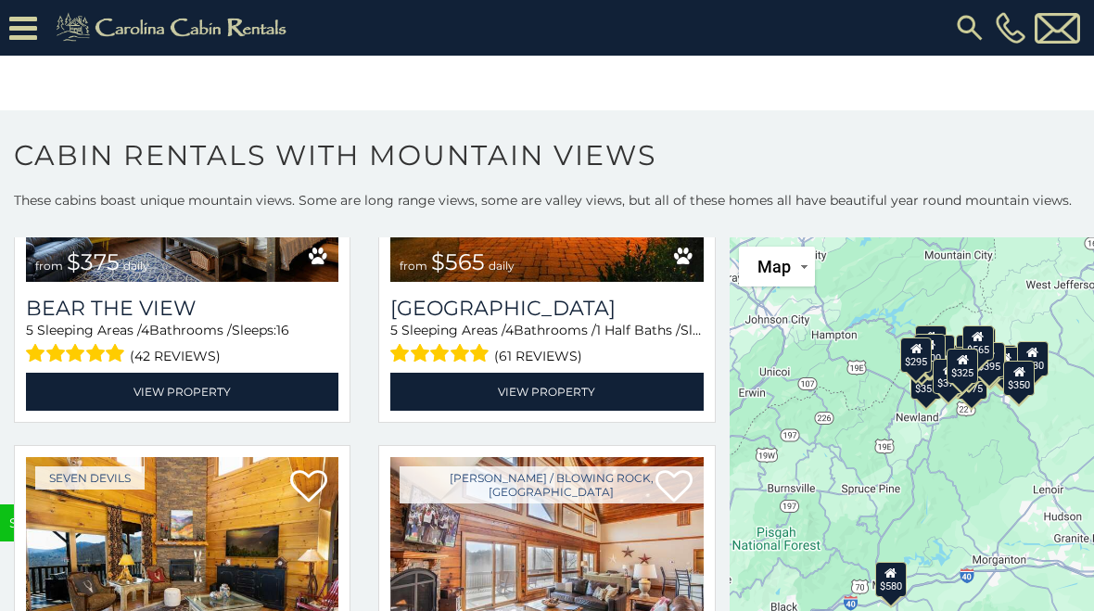 This screenshot has width=1094, height=611. I want to click on img: search-regular.svg, so click(969, 28).